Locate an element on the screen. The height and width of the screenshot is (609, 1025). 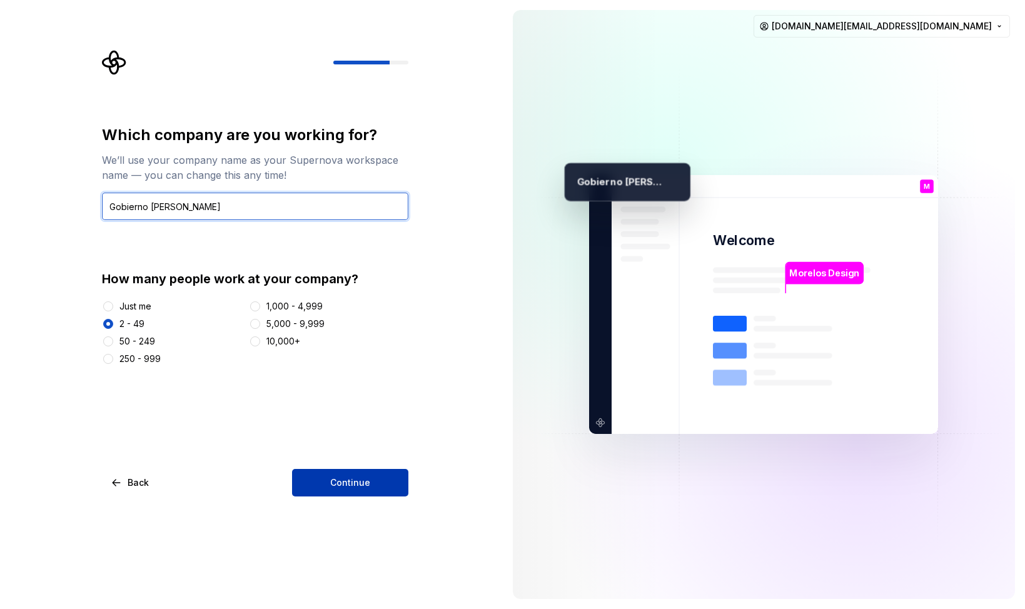
div: 10,000+ is located at coordinates (283, 341).